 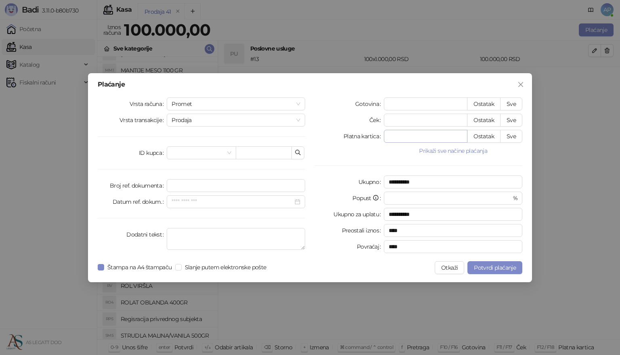 I want to click on span: Štampa na A4 štampaču, so click(x=140, y=267).